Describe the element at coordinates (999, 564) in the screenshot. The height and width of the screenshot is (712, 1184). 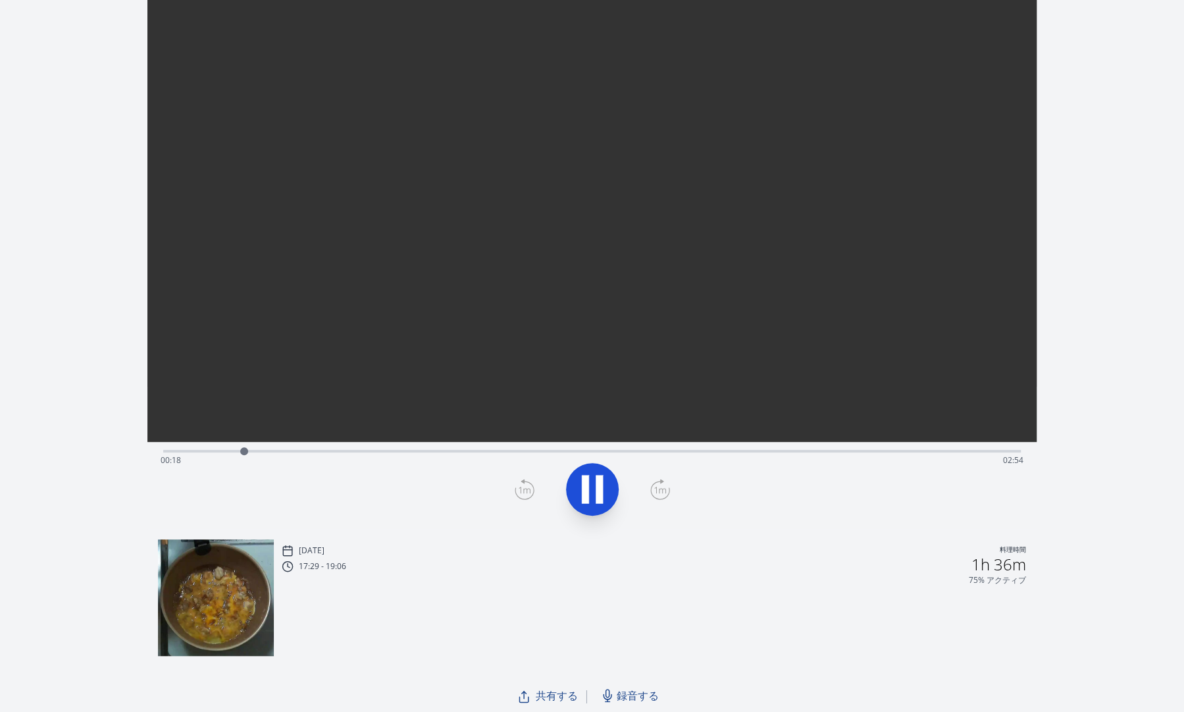
I see `h2: 1h 36m` at that location.